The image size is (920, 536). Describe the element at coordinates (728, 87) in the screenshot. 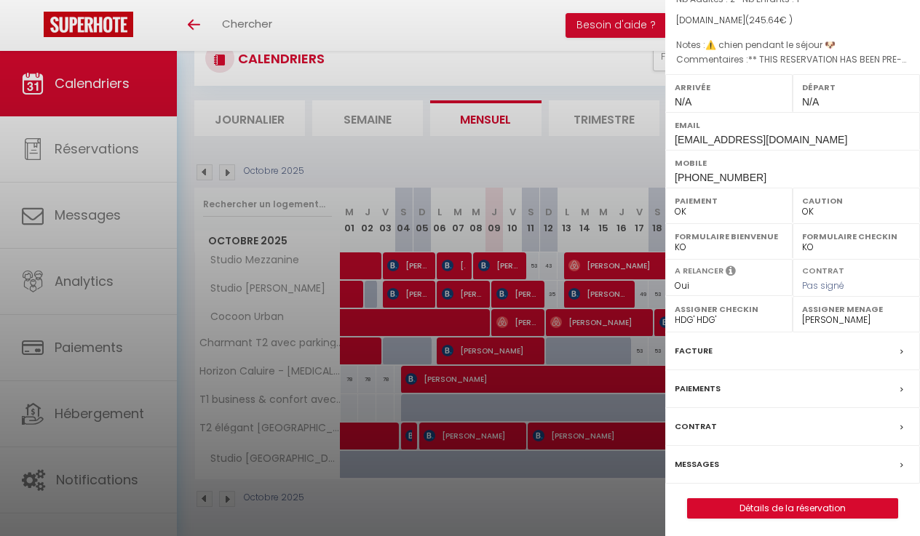

I see `label: Arrivée` at that location.